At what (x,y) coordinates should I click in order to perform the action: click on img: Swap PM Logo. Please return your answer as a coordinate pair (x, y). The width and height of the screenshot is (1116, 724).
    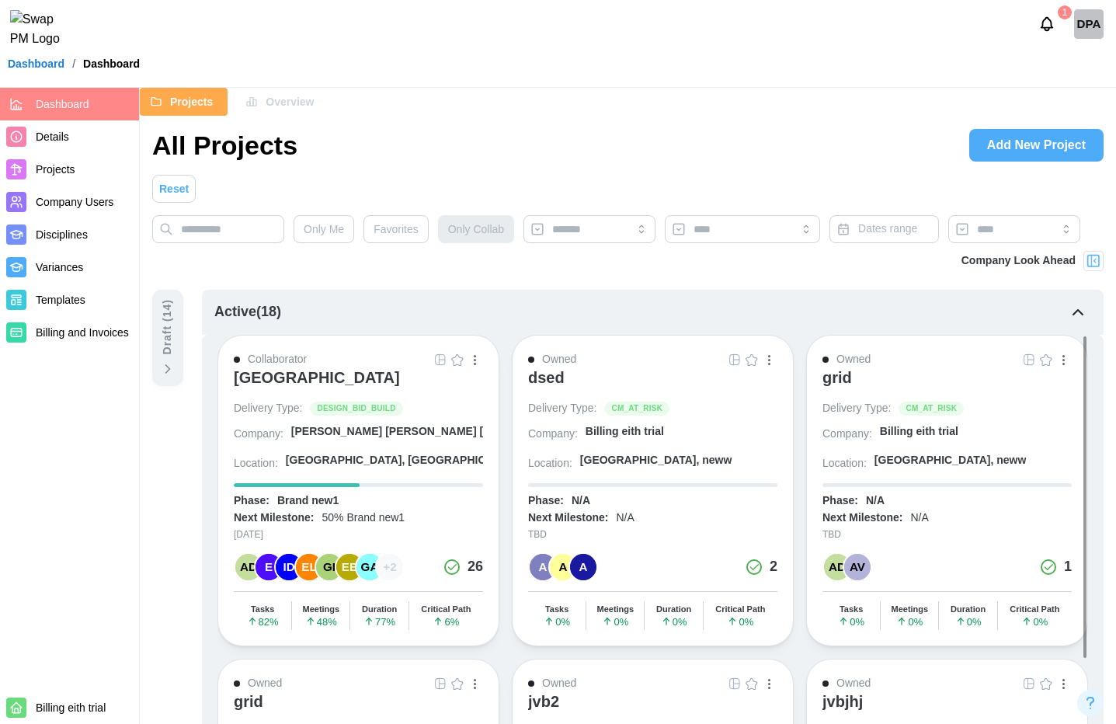
    Looking at the image, I should click on (41, 30).